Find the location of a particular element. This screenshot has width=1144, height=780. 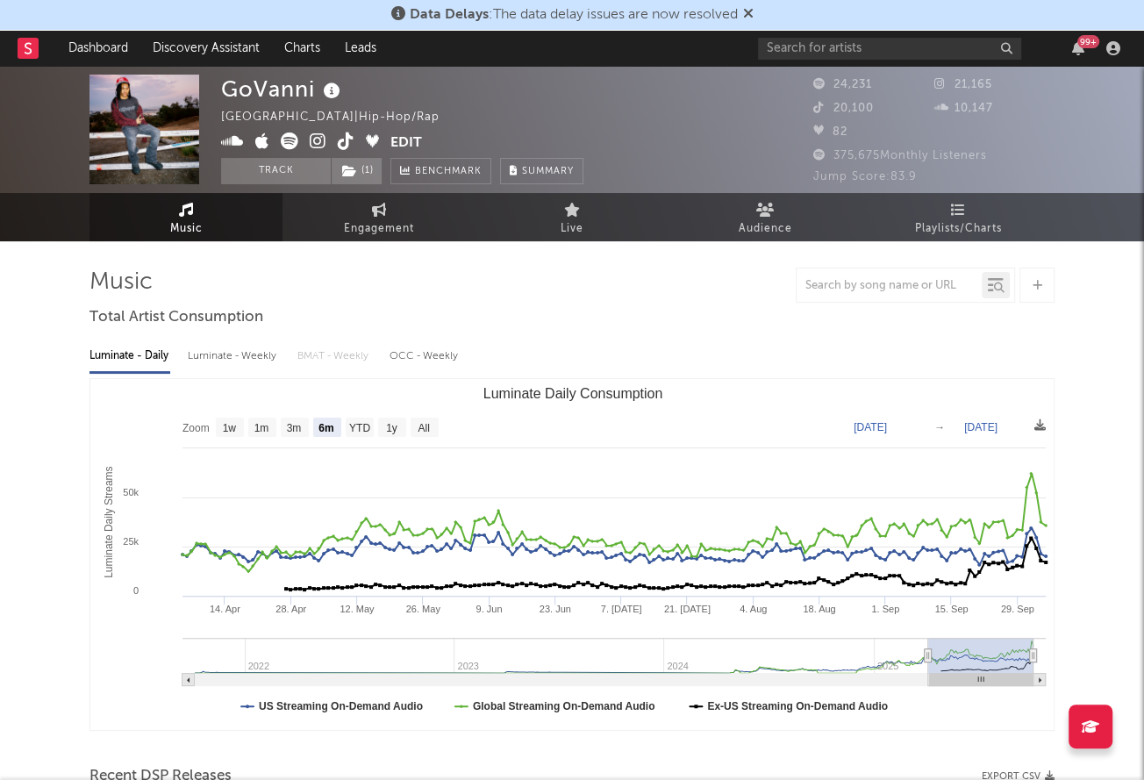

text: 1. Sep is located at coordinates (885, 609).